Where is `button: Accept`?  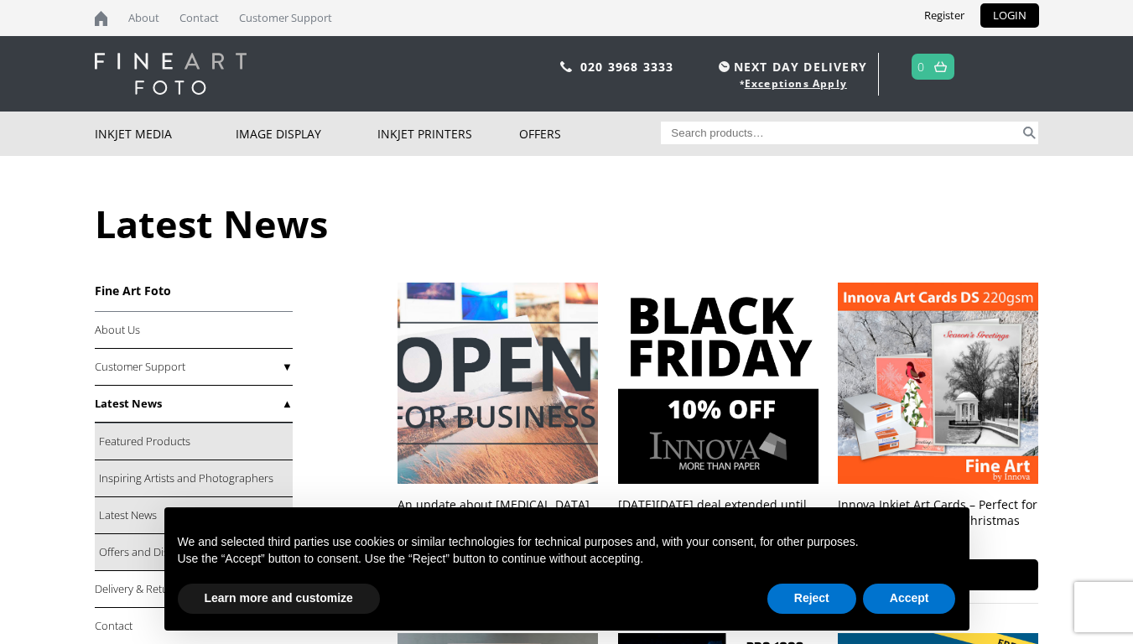
button: Accept is located at coordinates (909, 599).